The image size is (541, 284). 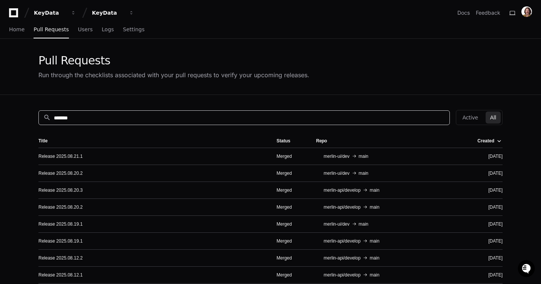 I want to click on div: Past conversations, so click(x=29, y=85).